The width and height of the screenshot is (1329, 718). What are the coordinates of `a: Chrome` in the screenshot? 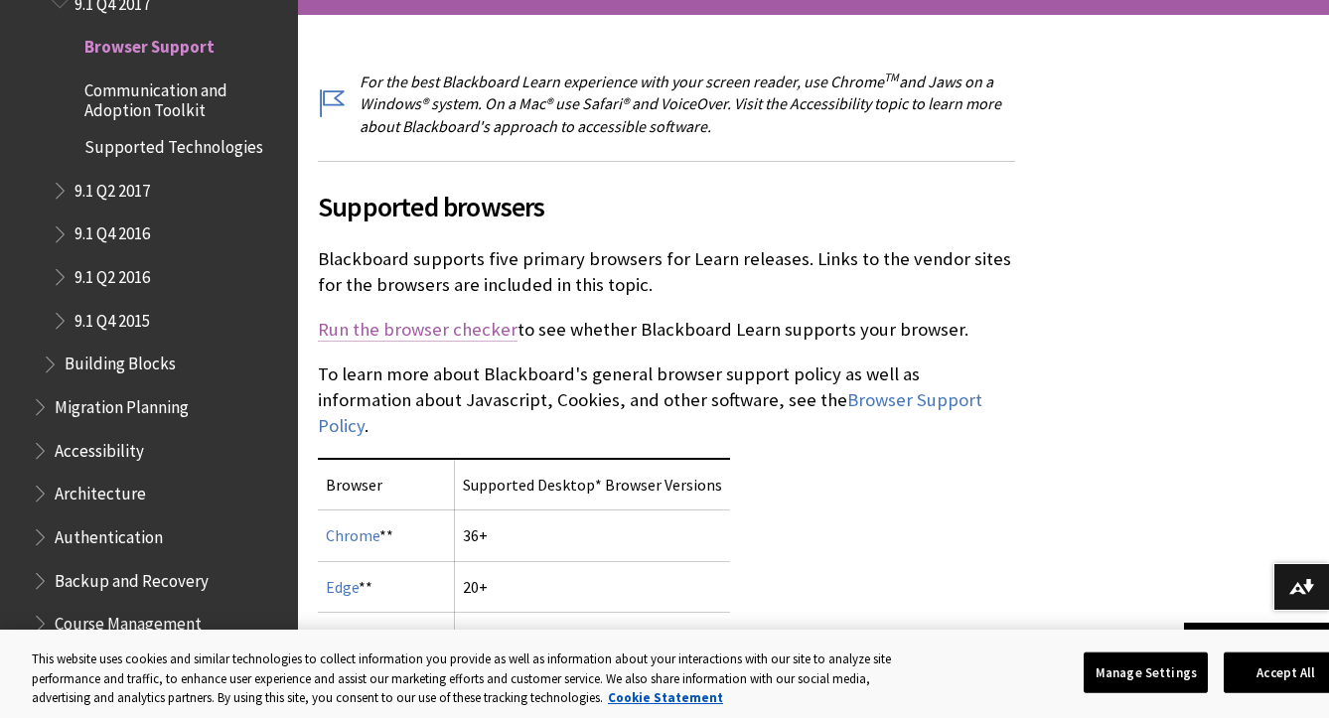 It's located at (353, 535).